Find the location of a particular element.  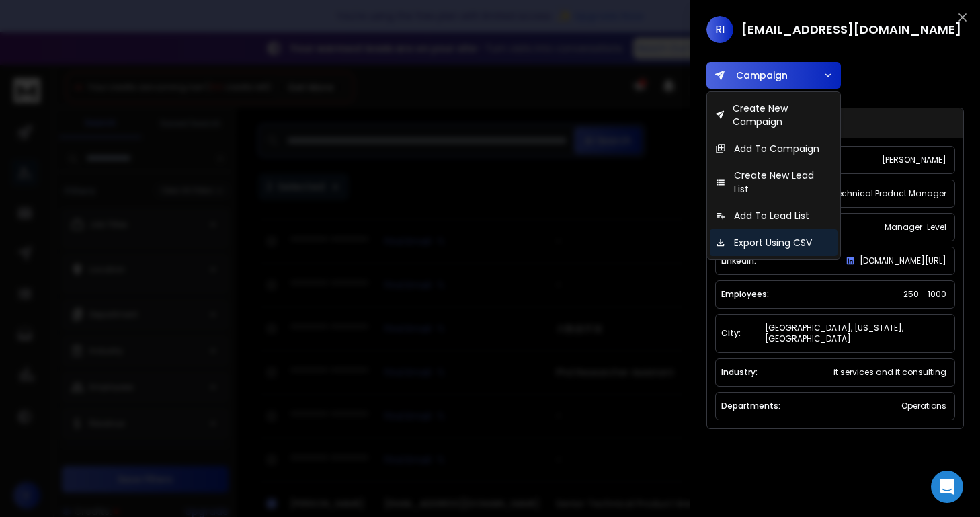

p: Create New Campaign is located at coordinates (781, 115).